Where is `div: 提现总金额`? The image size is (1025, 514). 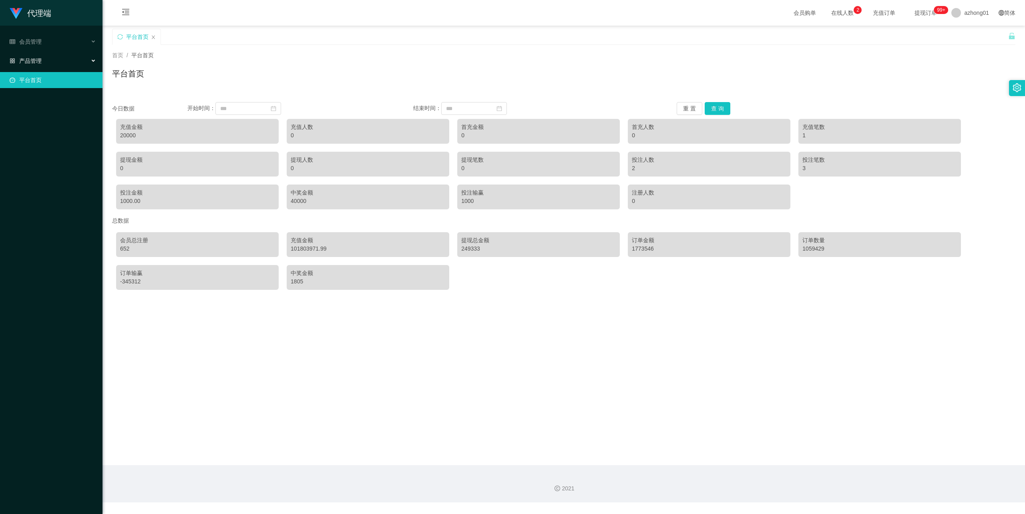
div: 提现总金额 is located at coordinates (539, 240).